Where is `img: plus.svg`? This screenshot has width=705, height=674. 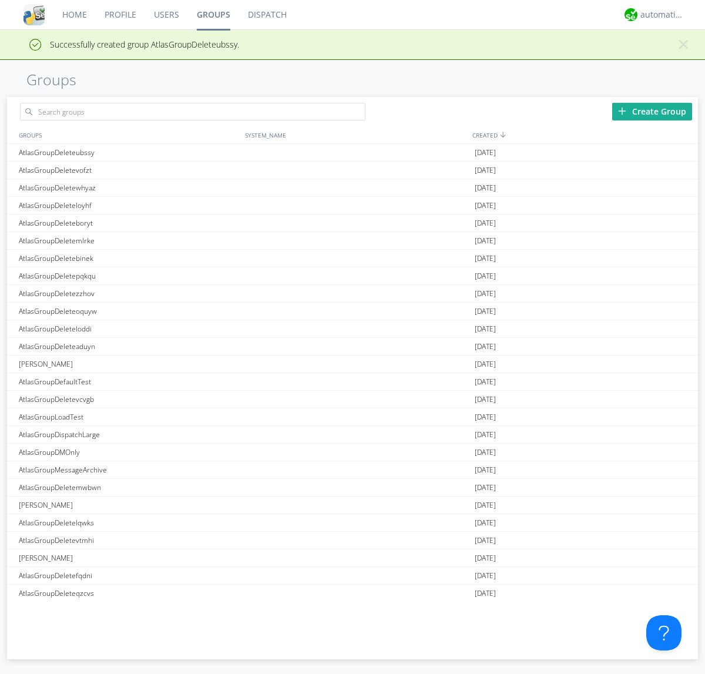
img: plus.svg is located at coordinates (622, 111).